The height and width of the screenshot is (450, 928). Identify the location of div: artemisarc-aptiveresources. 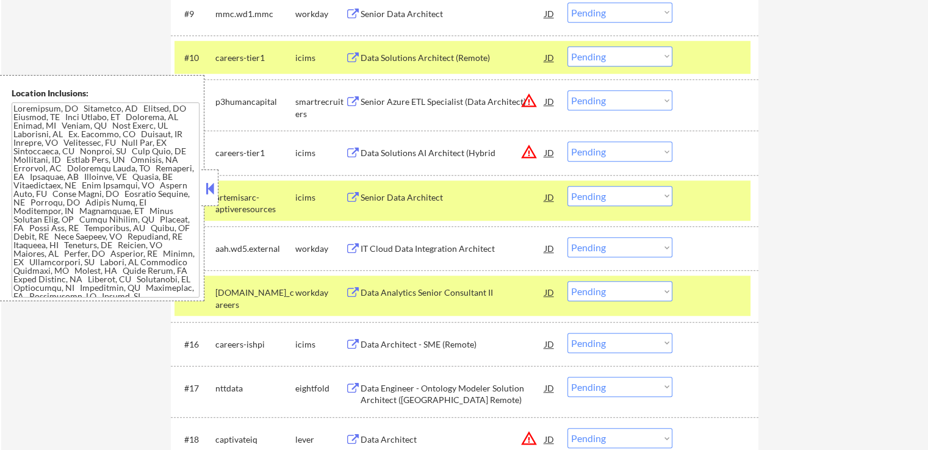
(255, 203).